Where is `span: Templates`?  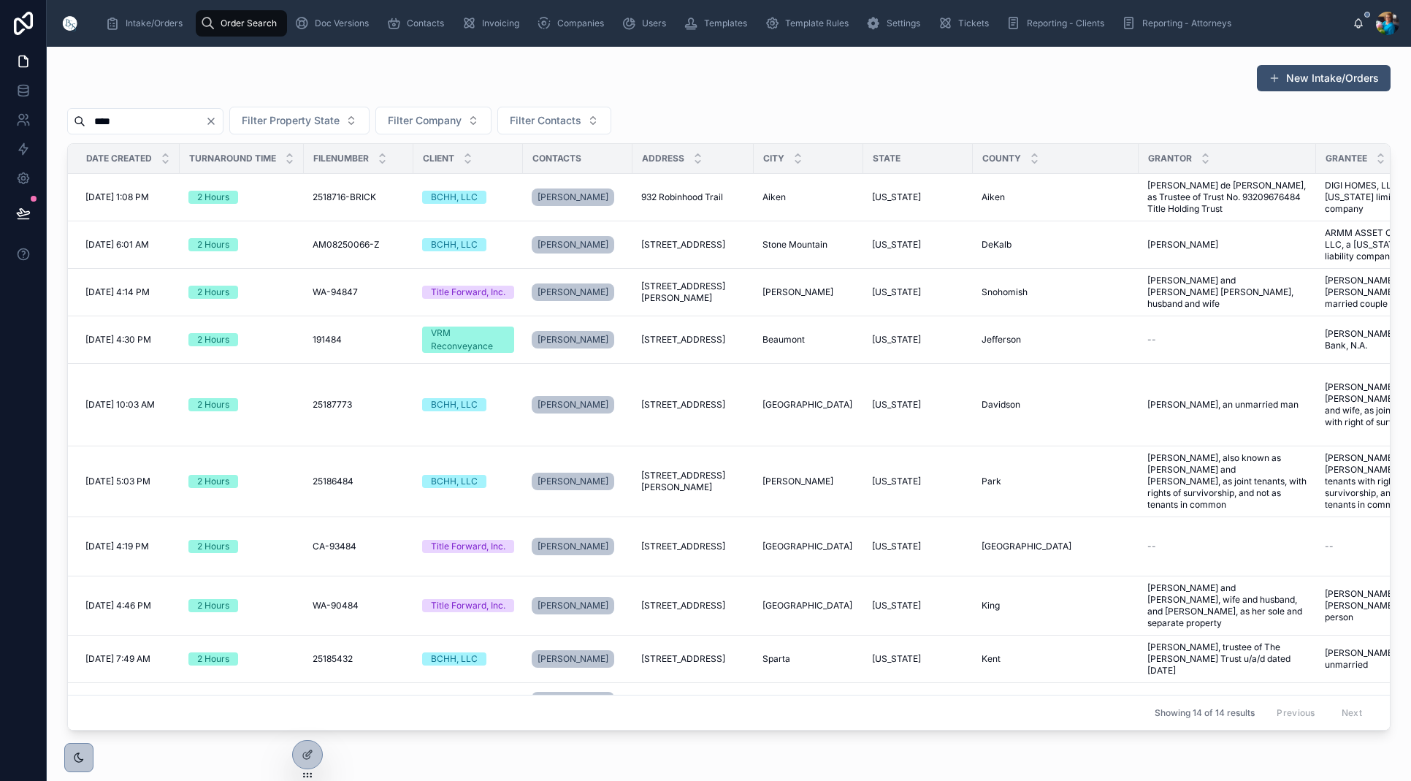 span: Templates is located at coordinates (725, 23).